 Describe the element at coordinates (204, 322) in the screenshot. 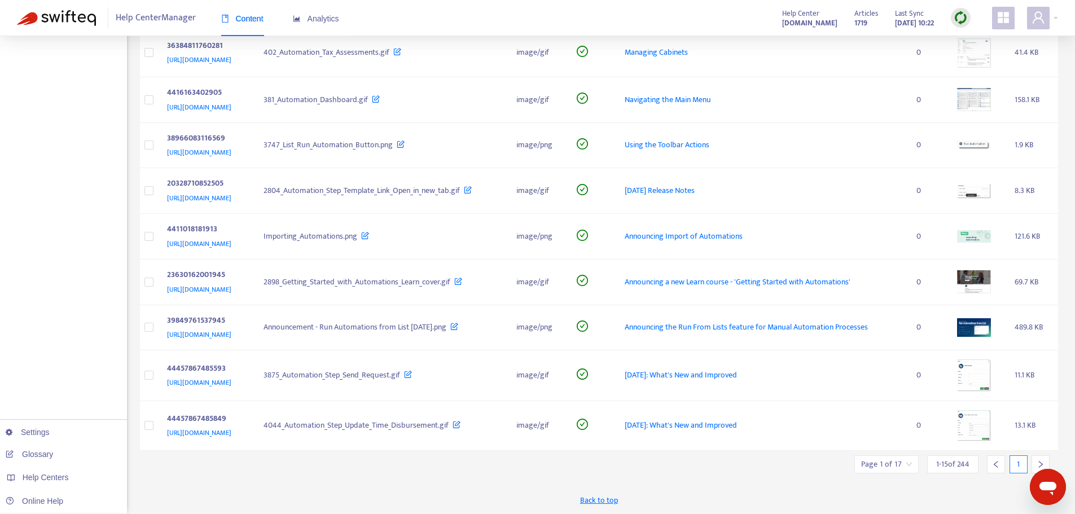

I see `div: 39849761537945` at that location.